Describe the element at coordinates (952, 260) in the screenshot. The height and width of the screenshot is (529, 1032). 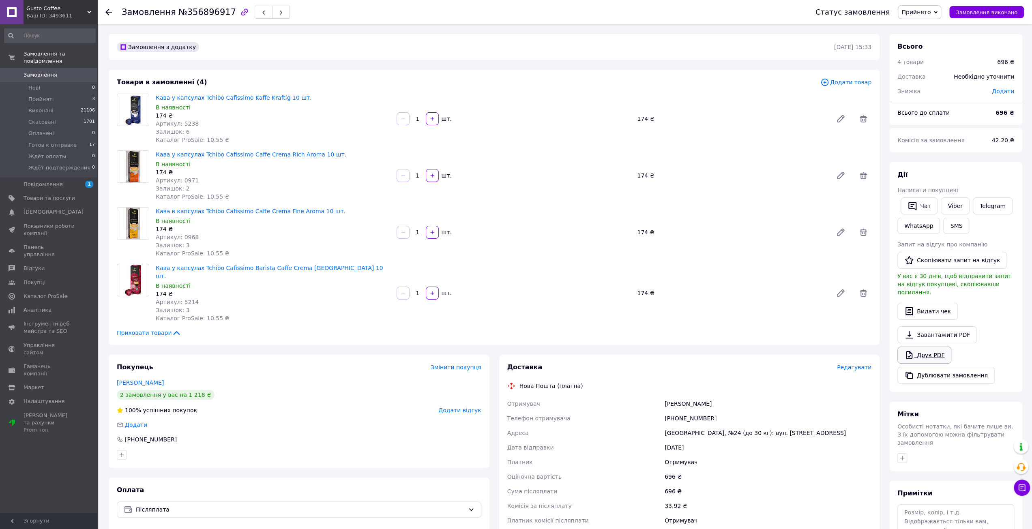
I see `button: Скопіювати запит на відгук` at that location.